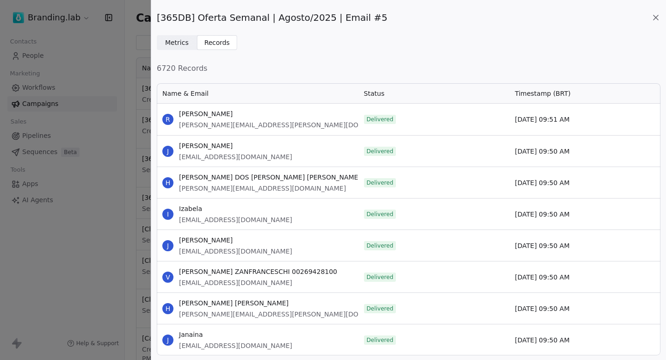 This screenshot has width=666, height=360. What do you see at coordinates (374, 93) in the screenshot?
I see `span: Status` at bounding box center [374, 93].